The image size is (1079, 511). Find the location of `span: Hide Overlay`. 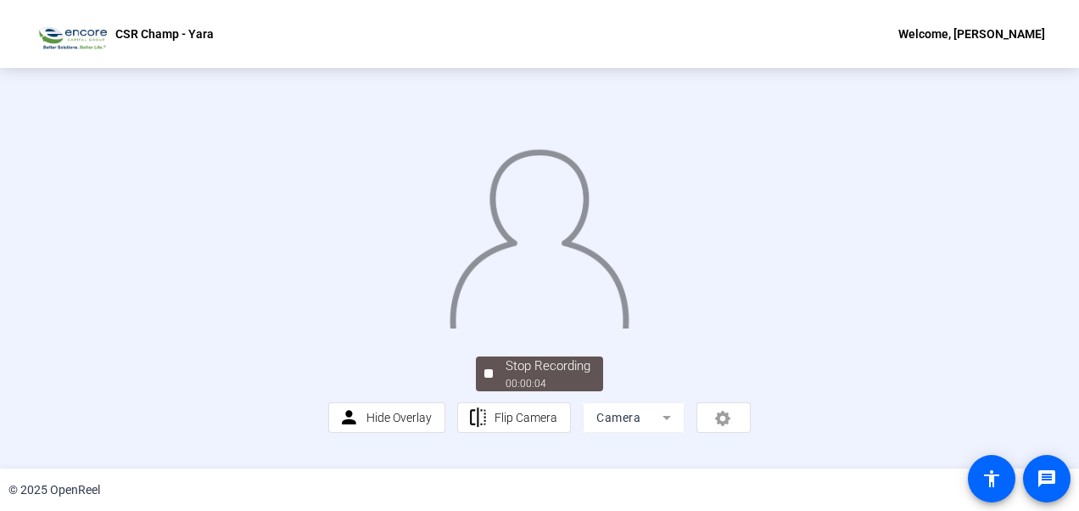

span: Hide Overlay is located at coordinates (399, 417).